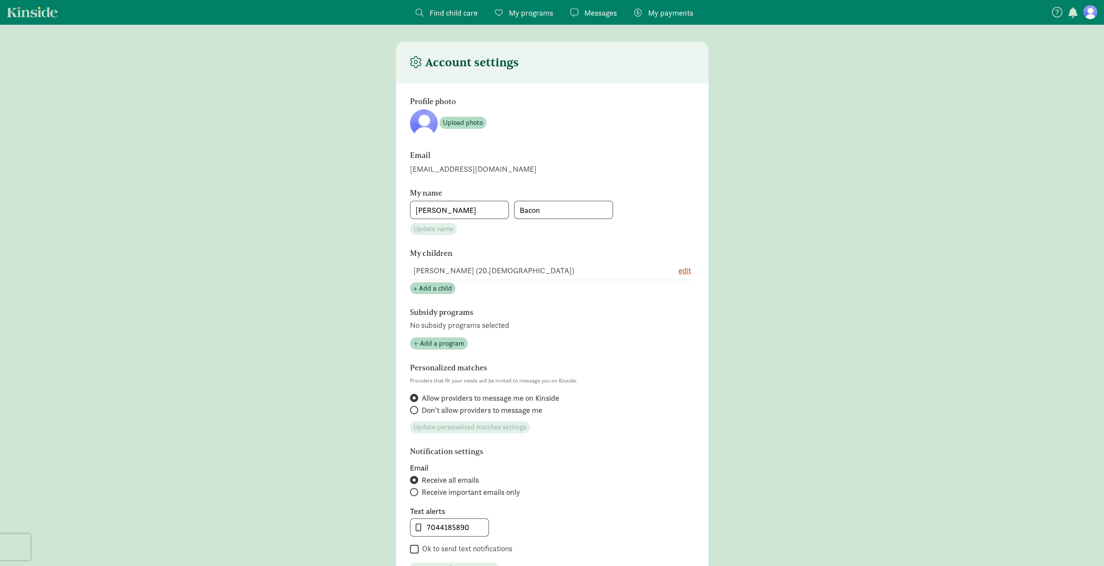 The width and height of the screenshot is (1104, 566). Describe the element at coordinates (685, 270) in the screenshot. I see `button: edit` at that location.